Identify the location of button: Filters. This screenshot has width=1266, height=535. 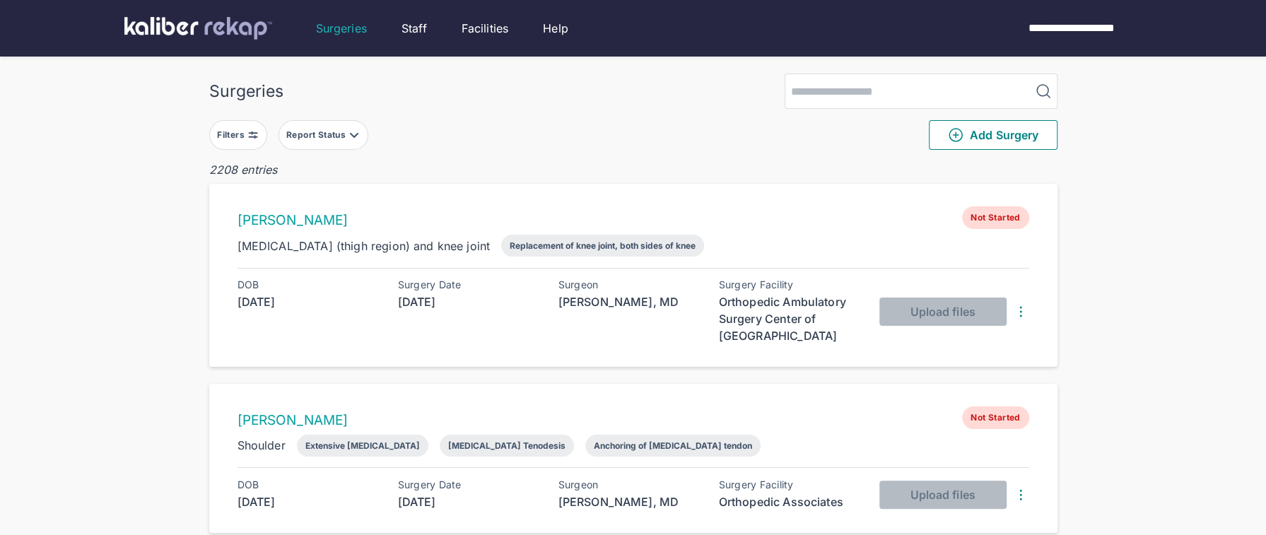
(238, 135).